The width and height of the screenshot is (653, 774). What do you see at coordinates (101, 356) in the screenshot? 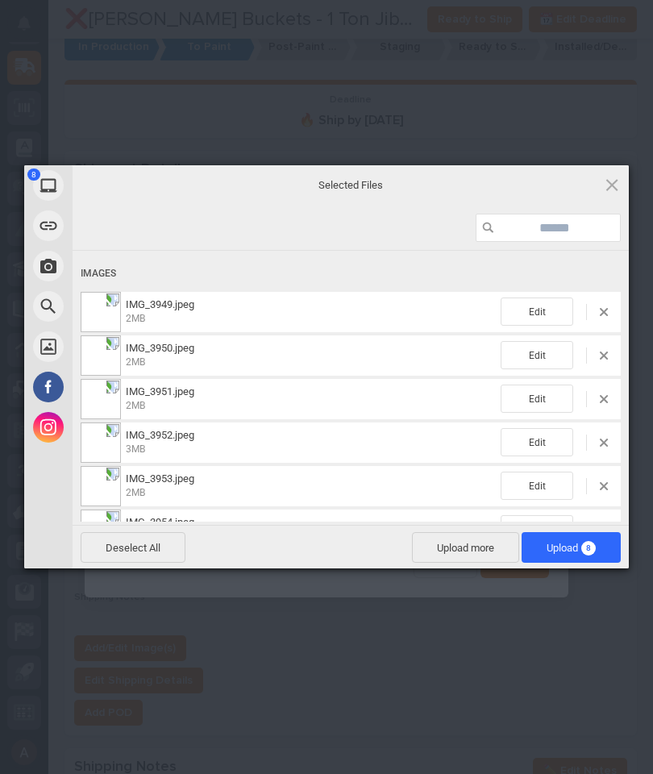
I see `img: f3c36964-5d56-436e-8512-9460593ae180` at bounding box center [101, 356].